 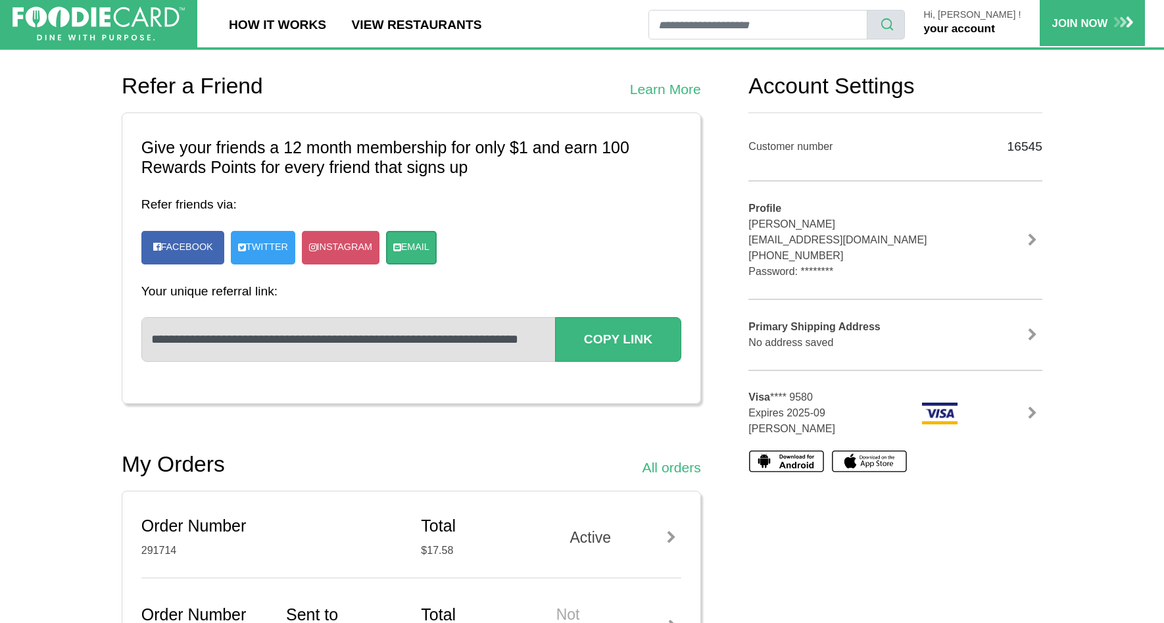 What do you see at coordinates (344, 247) in the screenshot?
I see `span: Instagram` at bounding box center [344, 247].